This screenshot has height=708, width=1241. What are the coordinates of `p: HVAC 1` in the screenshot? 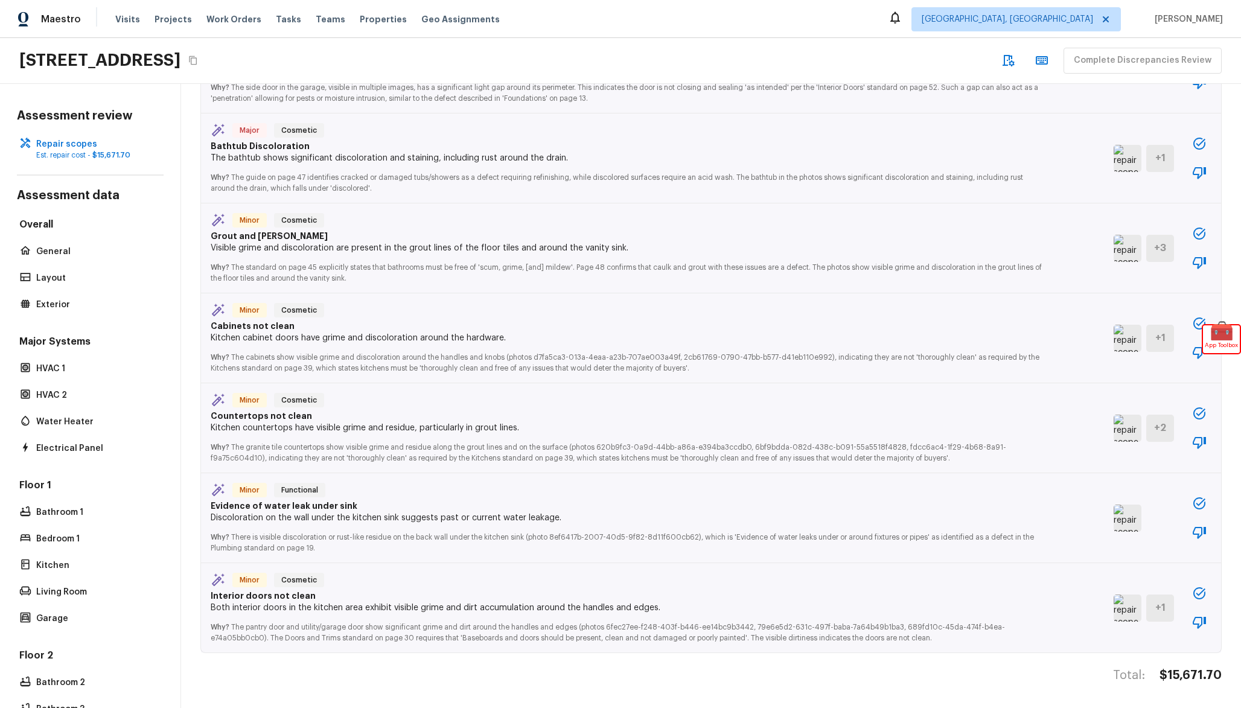 It's located at (96, 369).